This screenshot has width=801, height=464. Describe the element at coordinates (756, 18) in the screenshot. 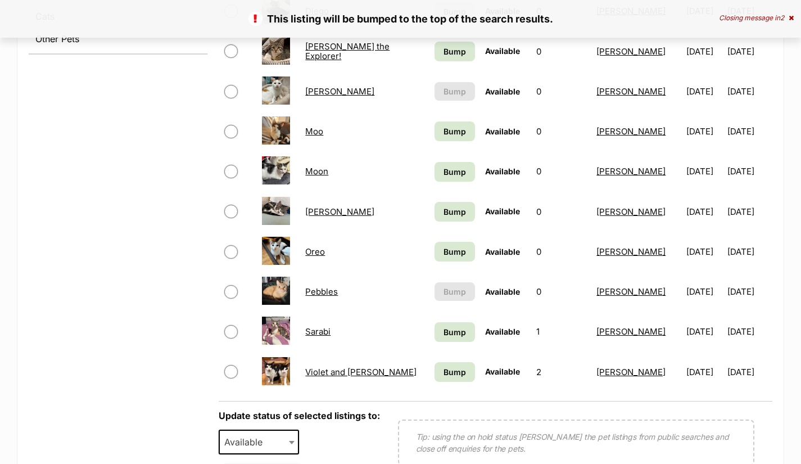

I see `div: Closing message in` at that location.